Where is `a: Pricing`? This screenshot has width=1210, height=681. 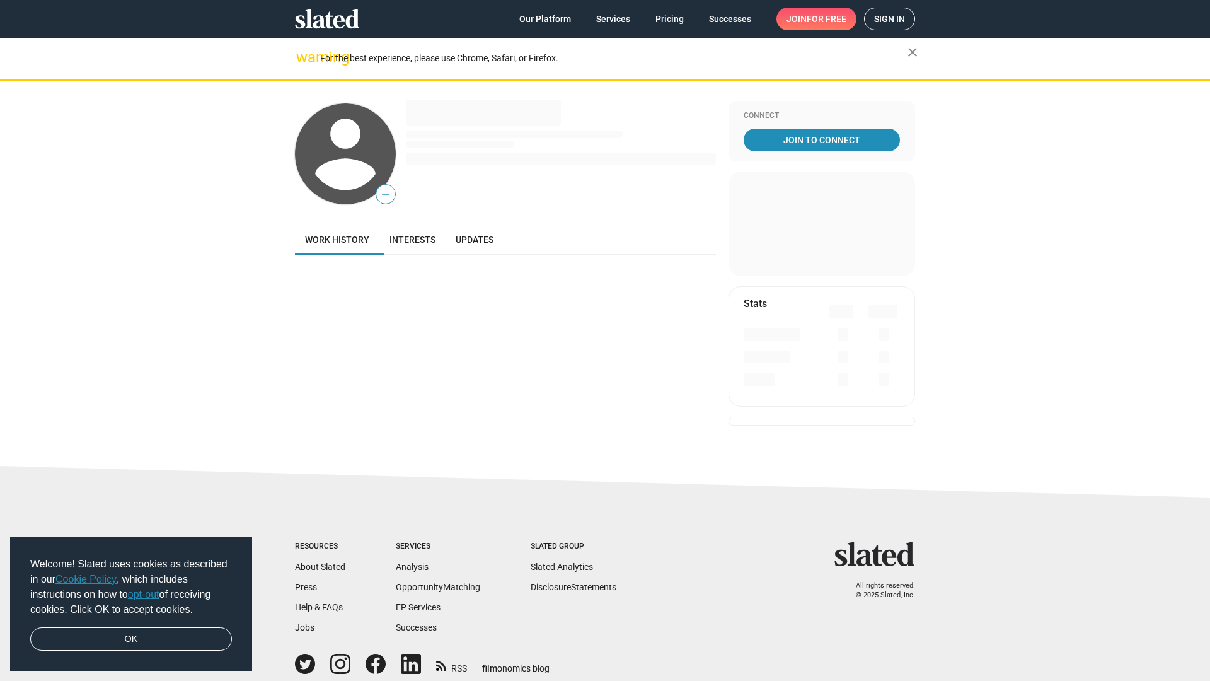
a: Pricing is located at coordinates (669, 19).